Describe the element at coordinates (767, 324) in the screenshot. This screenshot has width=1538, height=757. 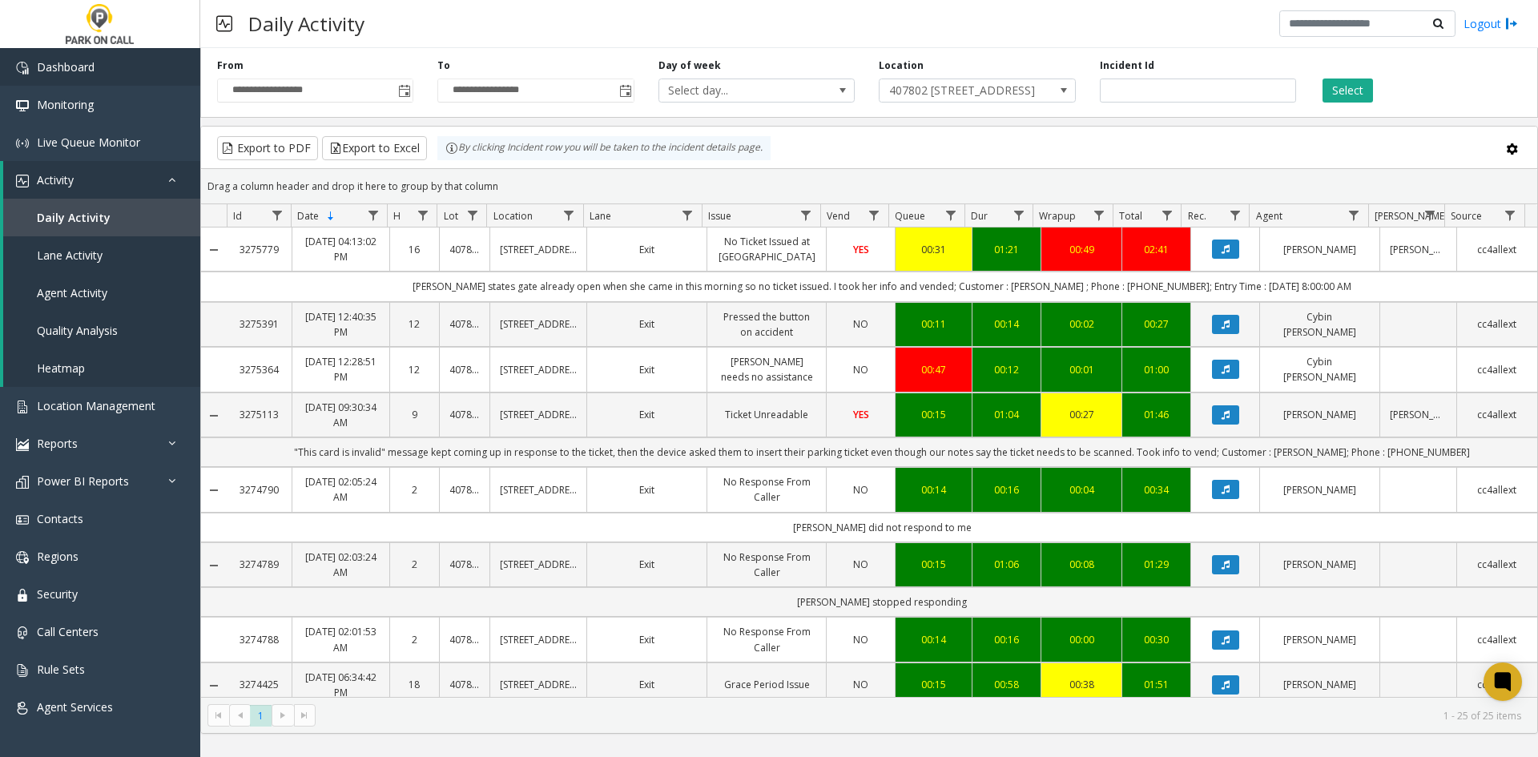
I see `a: Pressed the button on accident` at that location.